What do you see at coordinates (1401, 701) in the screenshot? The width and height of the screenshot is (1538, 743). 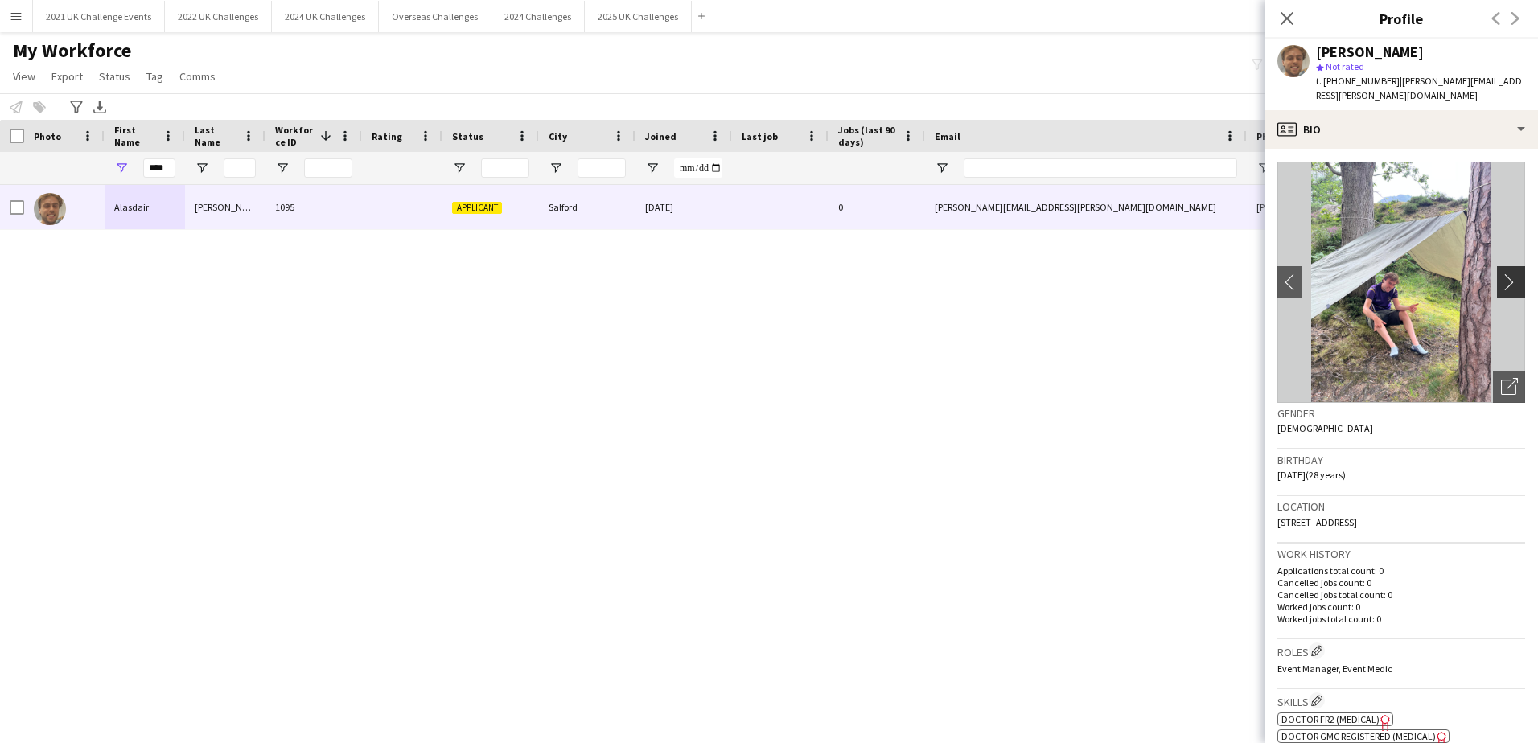 I see `h3: Skills` at bounding box center [1401, 701].